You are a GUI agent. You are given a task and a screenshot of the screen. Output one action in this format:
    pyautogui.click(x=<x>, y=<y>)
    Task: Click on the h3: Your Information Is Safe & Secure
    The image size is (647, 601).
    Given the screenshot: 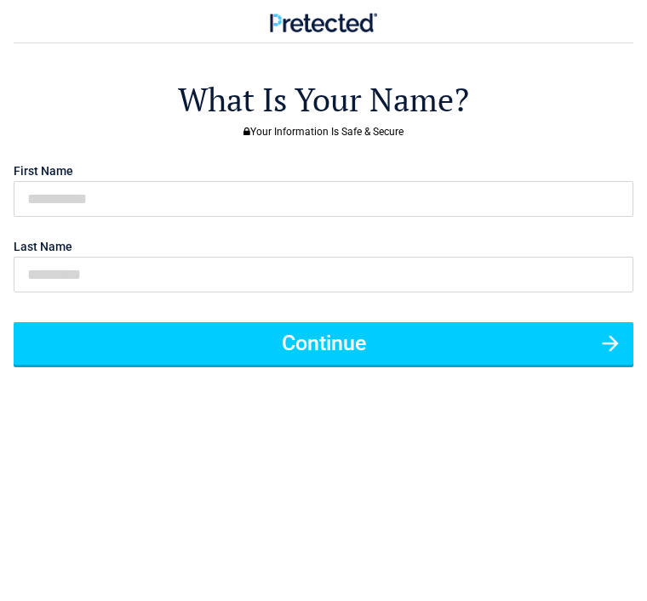 What is the action you would take?
    pyautogui.click(x=323, y=132)
    